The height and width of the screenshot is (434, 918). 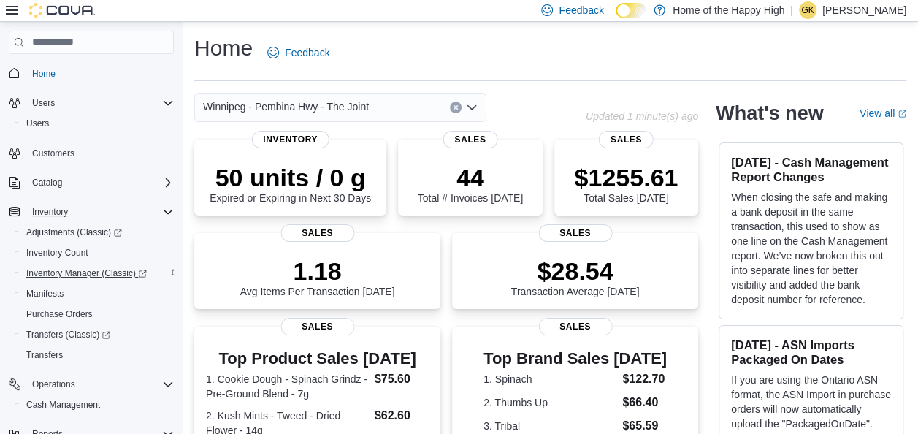 I want to click on button: Operations, so click(x=53, y=384).